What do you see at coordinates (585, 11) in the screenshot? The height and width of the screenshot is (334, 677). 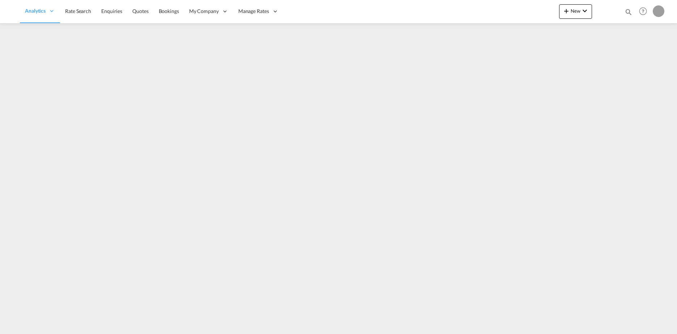 I see `md-icon: icon-chevron-down` at bounding box center [585, 11].